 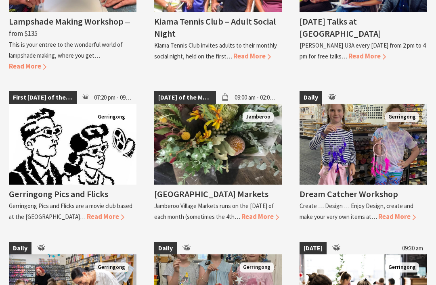 What do you see at coordinates (215, 27) in the screenshot?
I see `h4: Kiama Tennis Club – Adult Social Night` at bounding box center [215, 27].